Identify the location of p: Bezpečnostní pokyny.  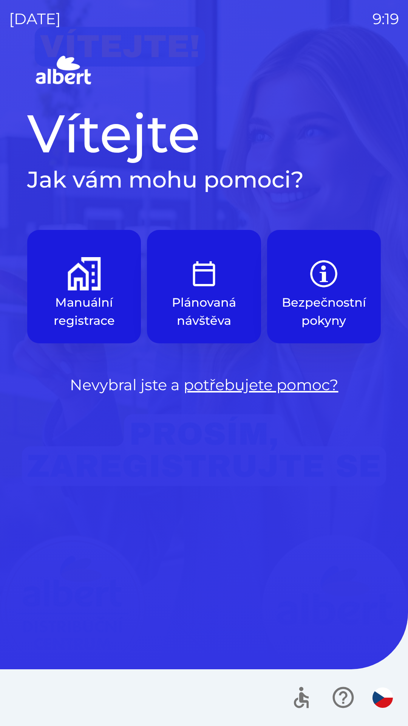
(324, 312).